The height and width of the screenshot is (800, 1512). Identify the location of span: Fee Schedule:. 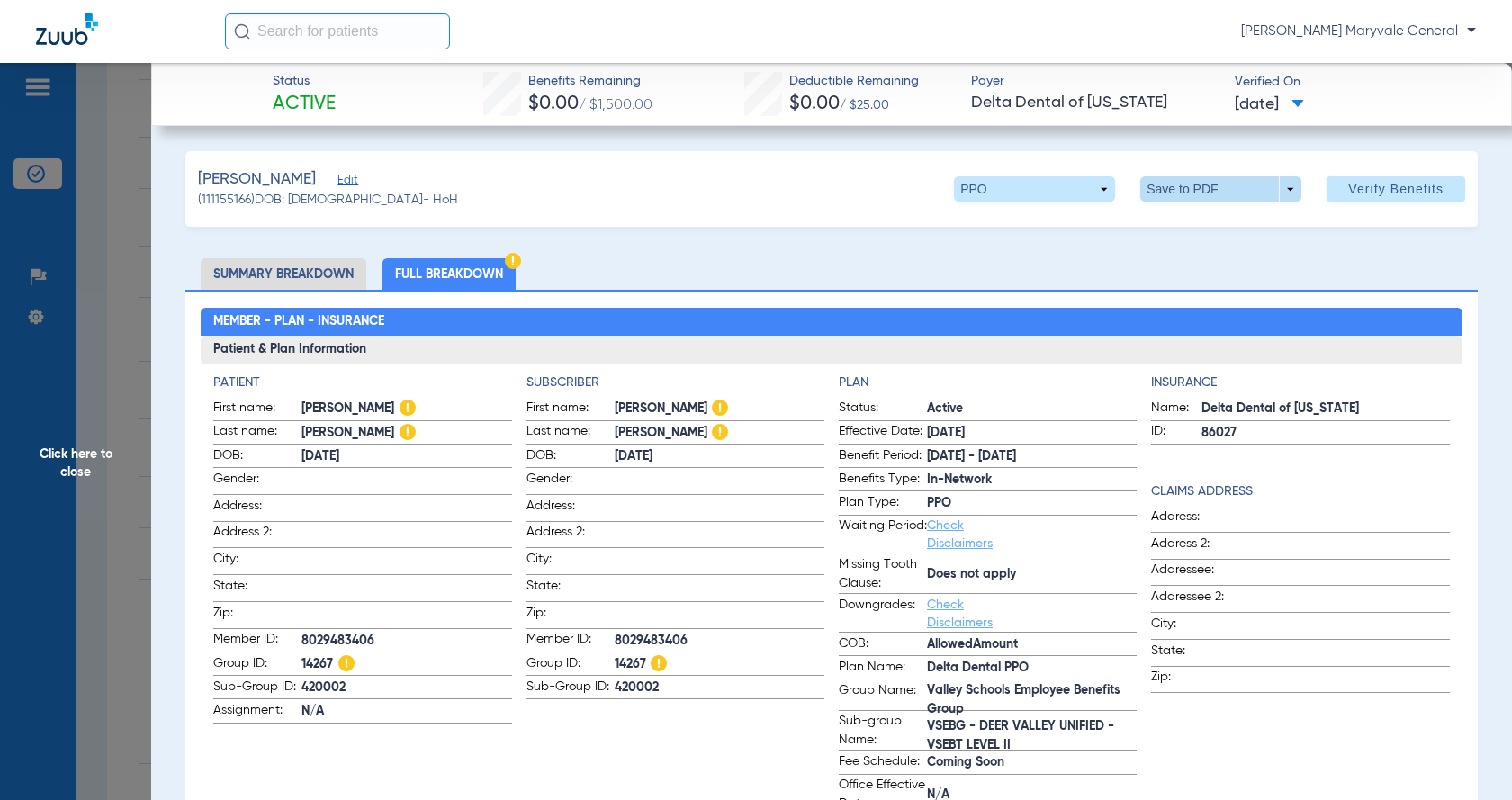
(883, 763).